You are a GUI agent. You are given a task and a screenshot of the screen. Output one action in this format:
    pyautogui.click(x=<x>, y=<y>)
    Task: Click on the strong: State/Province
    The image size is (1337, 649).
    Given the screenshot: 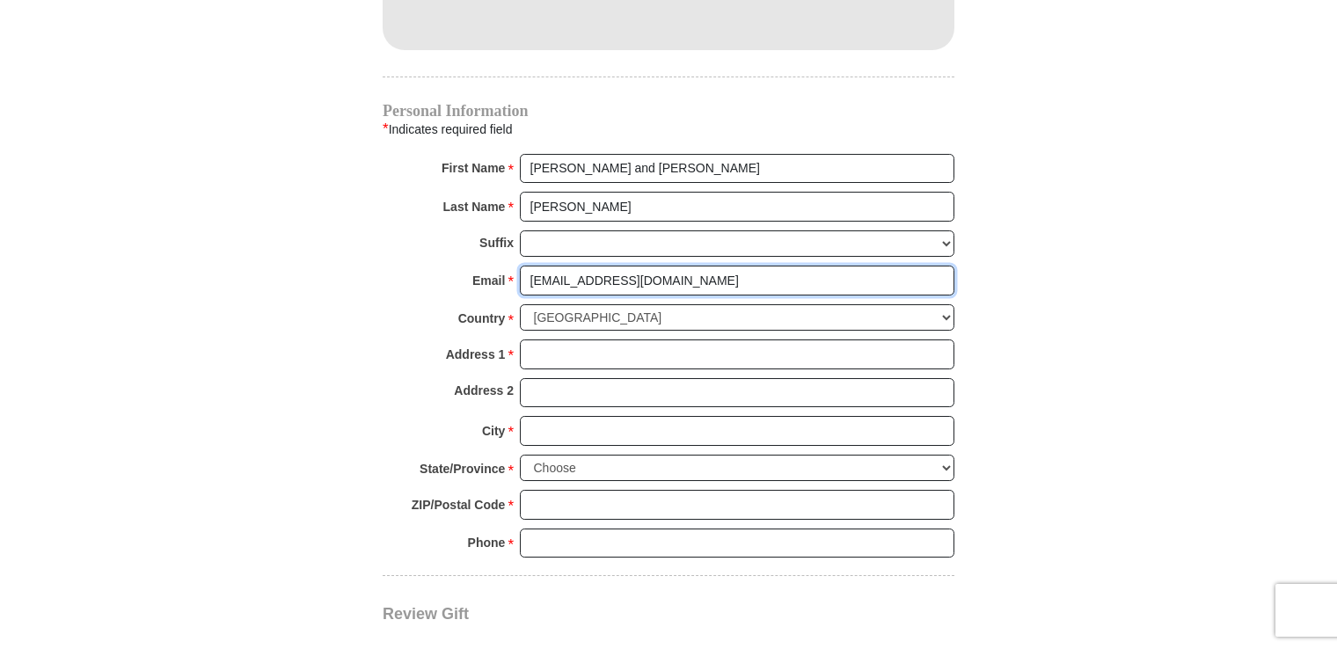 What is the action you would take?
    pyautogui.click(x=462, y=469)
    